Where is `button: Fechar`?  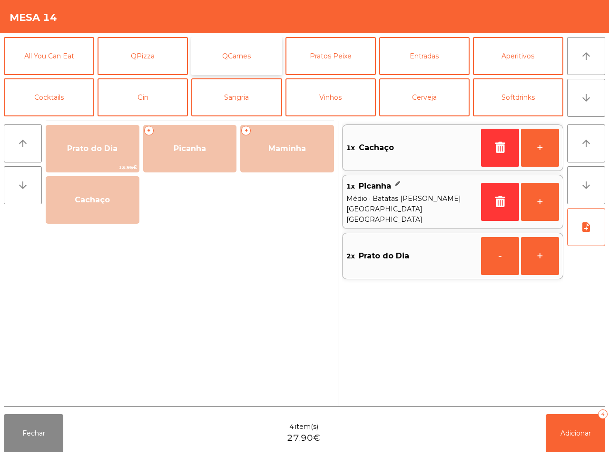
button: Fechar is located at coordinates (33, 434).